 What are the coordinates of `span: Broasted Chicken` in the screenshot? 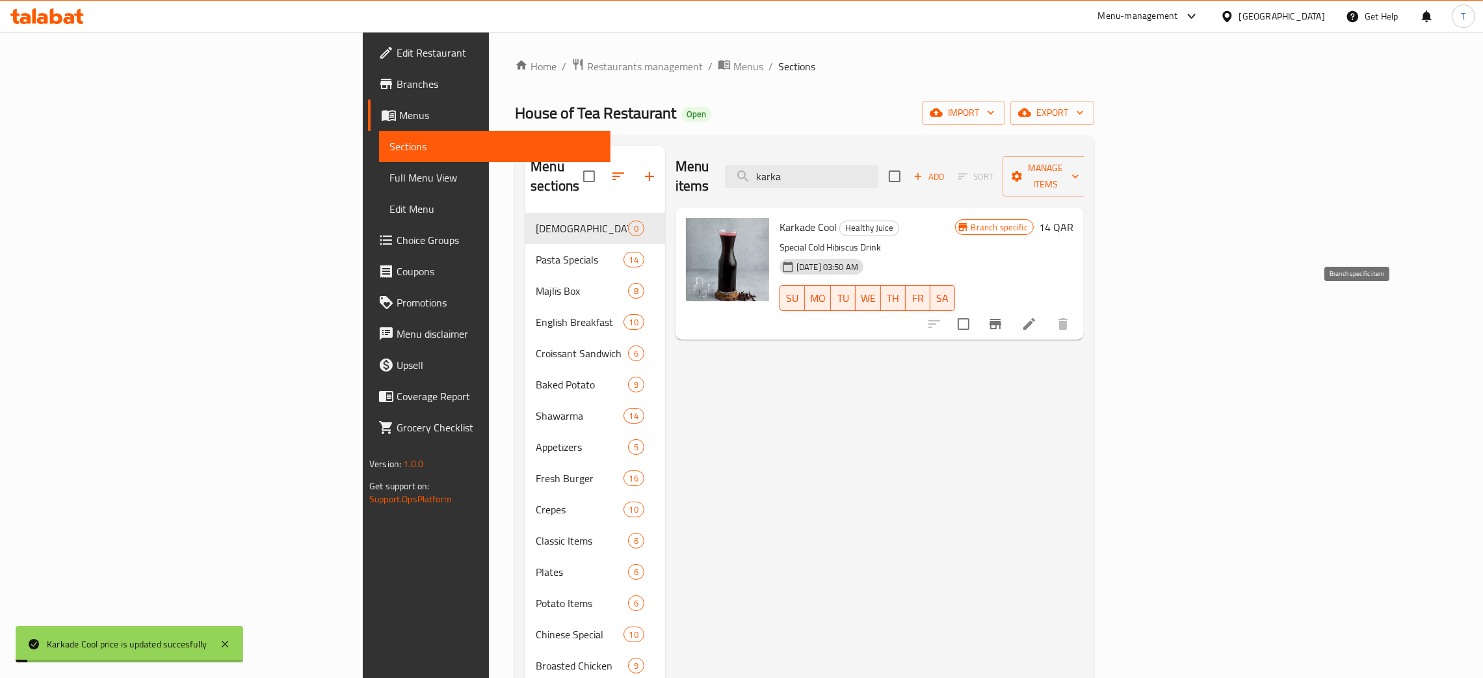 It's located at (582, 665).